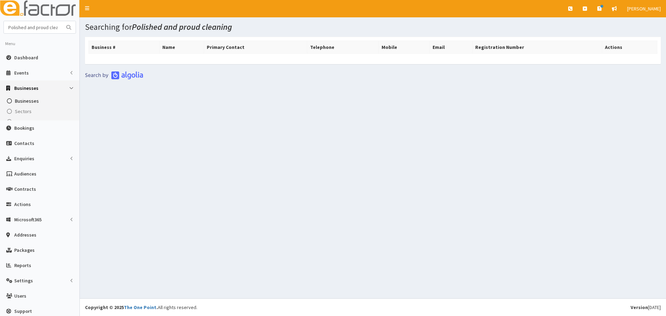 The image size is (666, 316). What do you see at coordinates (640, 308) in the screenshot?
I see `b: Version` at bounding box center [640, 308].